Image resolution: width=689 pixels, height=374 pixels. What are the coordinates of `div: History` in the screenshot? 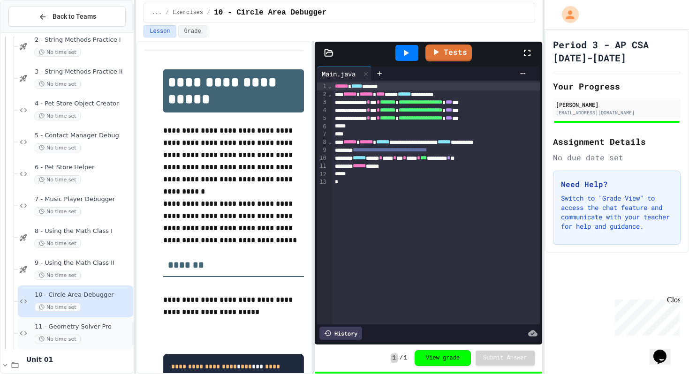 It's located at (341, 334).